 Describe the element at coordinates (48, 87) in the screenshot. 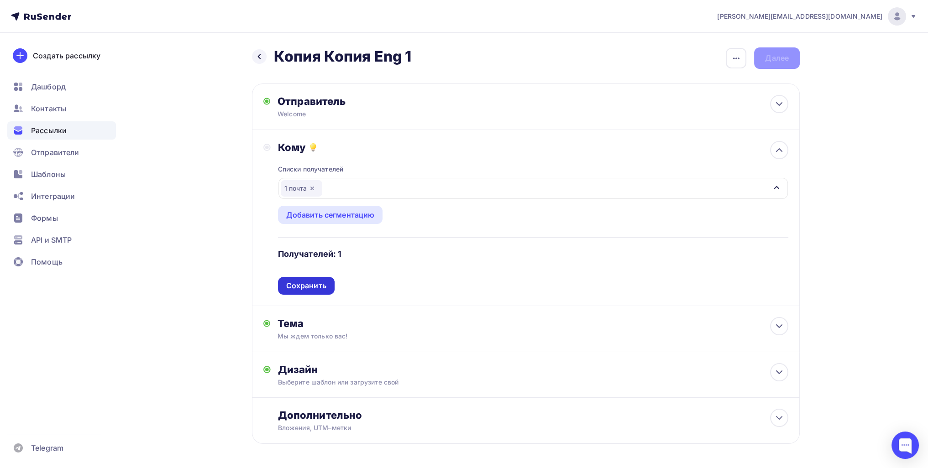

I see `span: Дашборд` at that location.